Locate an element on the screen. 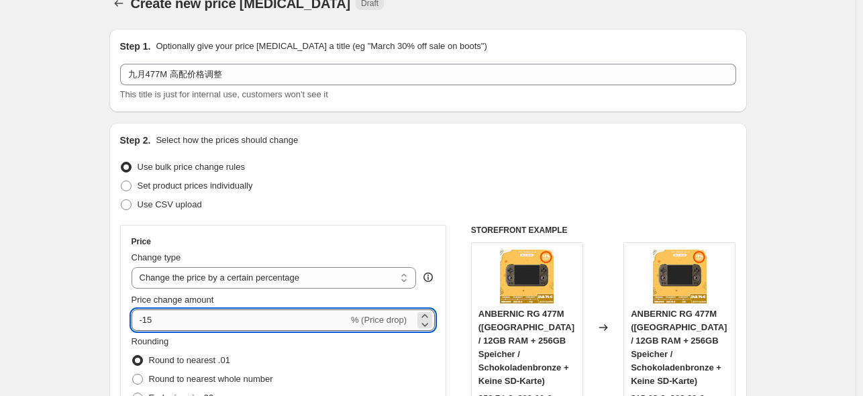 Image resolution: width=863 pixels, height=396 pixels. span: Change type is located at coordinates (156, 257).